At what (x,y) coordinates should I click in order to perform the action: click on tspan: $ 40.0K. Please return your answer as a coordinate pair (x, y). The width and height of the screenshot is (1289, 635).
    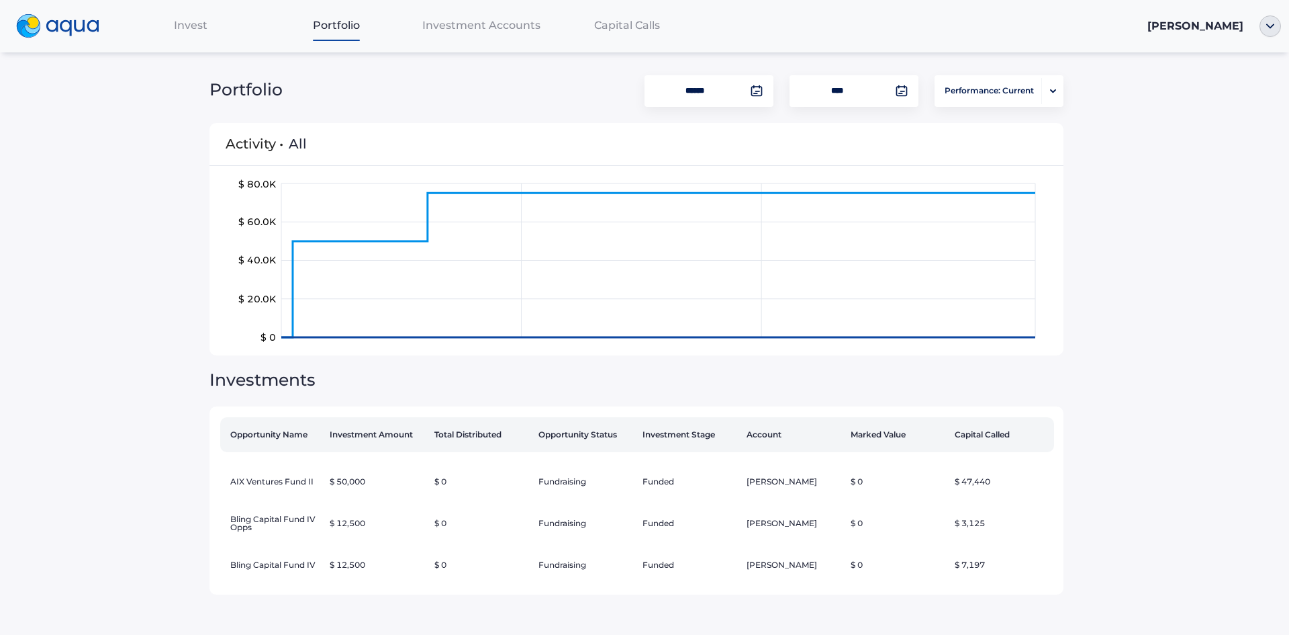
    Looking at the image, I should click on (257, 261).